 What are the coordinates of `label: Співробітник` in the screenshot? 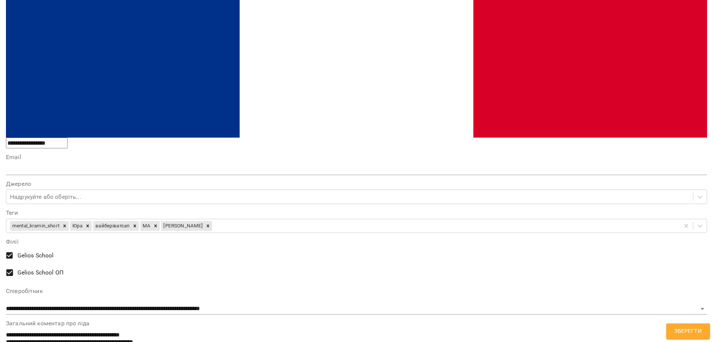 It's located at (357, 292).